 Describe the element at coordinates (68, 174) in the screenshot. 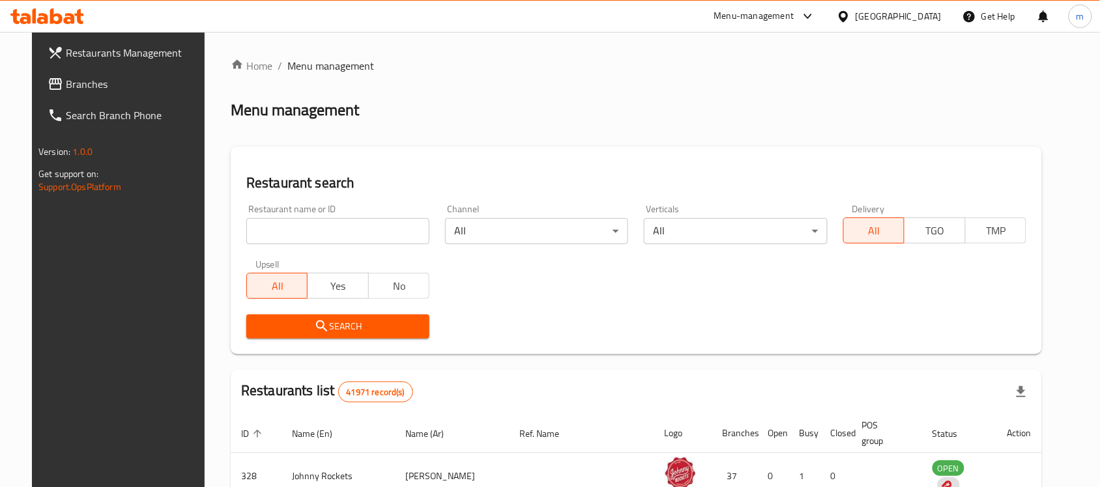

I see `span: Get support on:` at that location.